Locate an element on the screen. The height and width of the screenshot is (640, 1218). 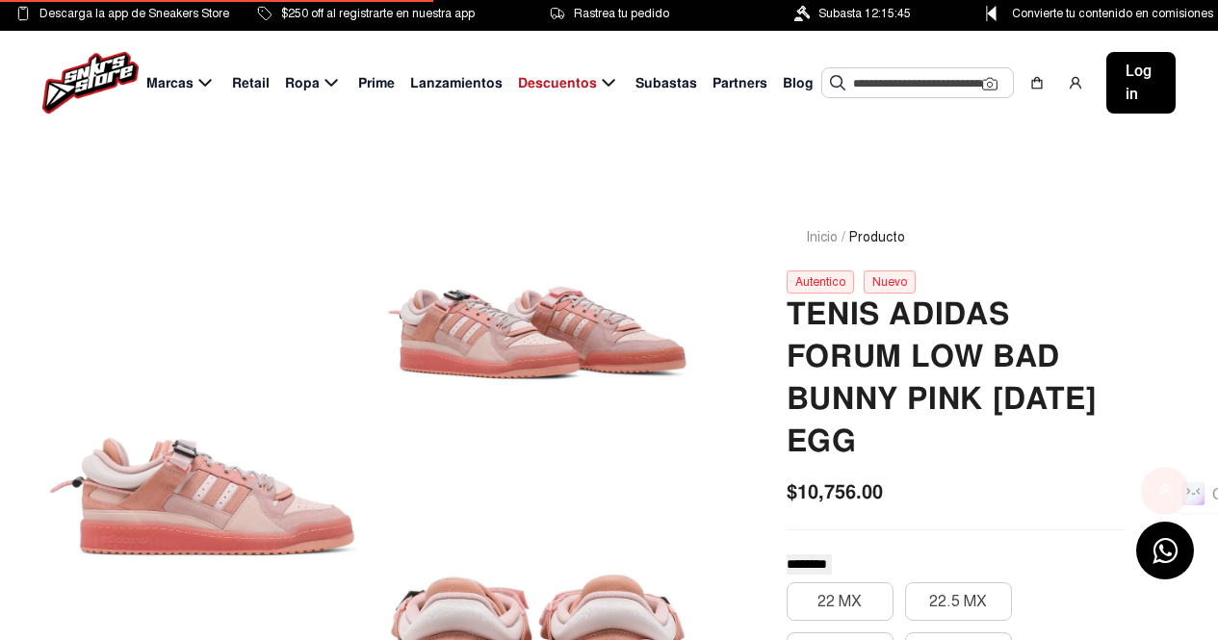
img: user is located at coordinates (1075, 83).